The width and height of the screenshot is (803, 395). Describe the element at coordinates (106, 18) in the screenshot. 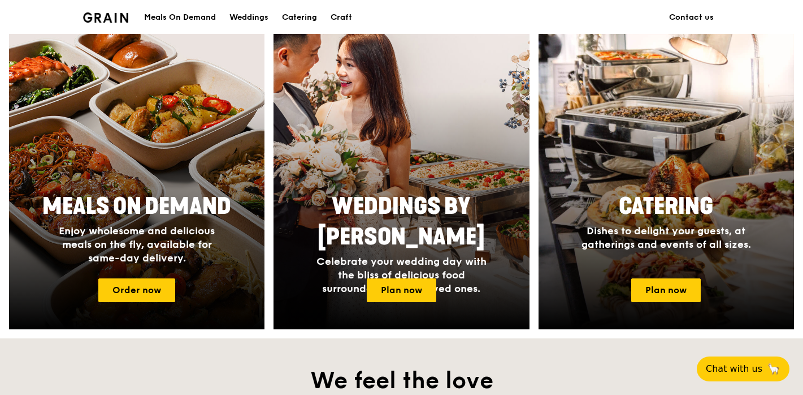

I see `img: Grain` at that location.